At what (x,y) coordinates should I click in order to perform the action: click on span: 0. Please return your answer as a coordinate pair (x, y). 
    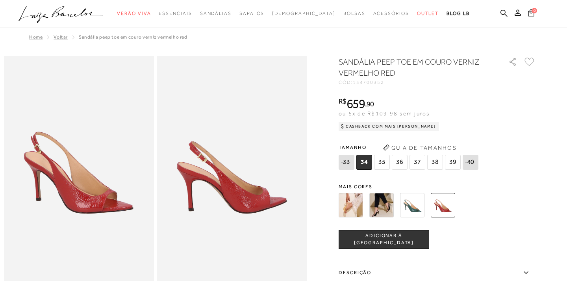
    Looking at the image, I should click on (534, 11).